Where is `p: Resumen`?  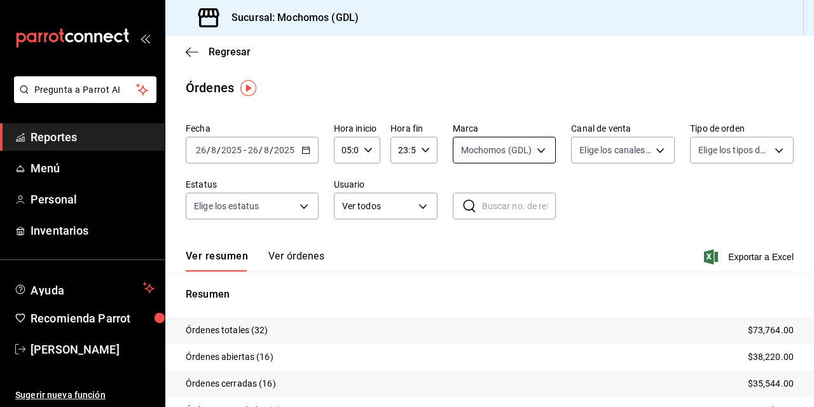
p: Resumen is located at coordinates (490, 295).